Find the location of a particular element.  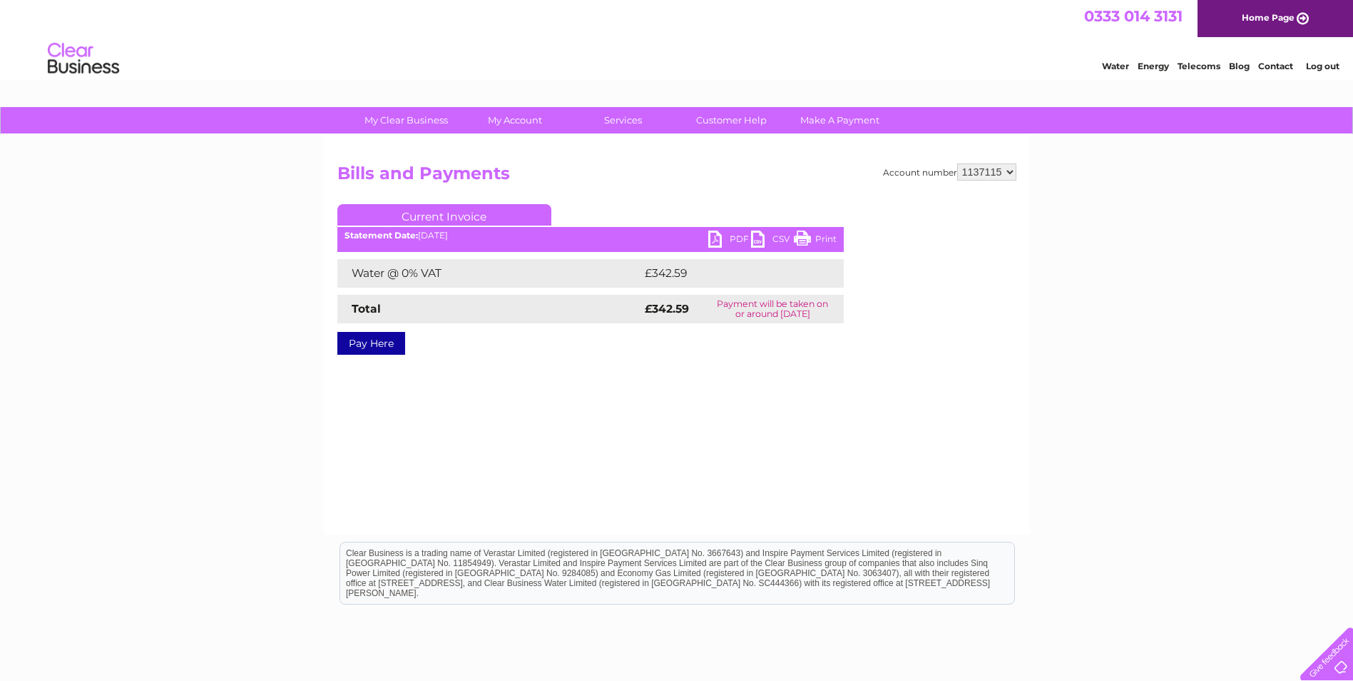

a: Make A Payment is located at coordinates (840, 120).